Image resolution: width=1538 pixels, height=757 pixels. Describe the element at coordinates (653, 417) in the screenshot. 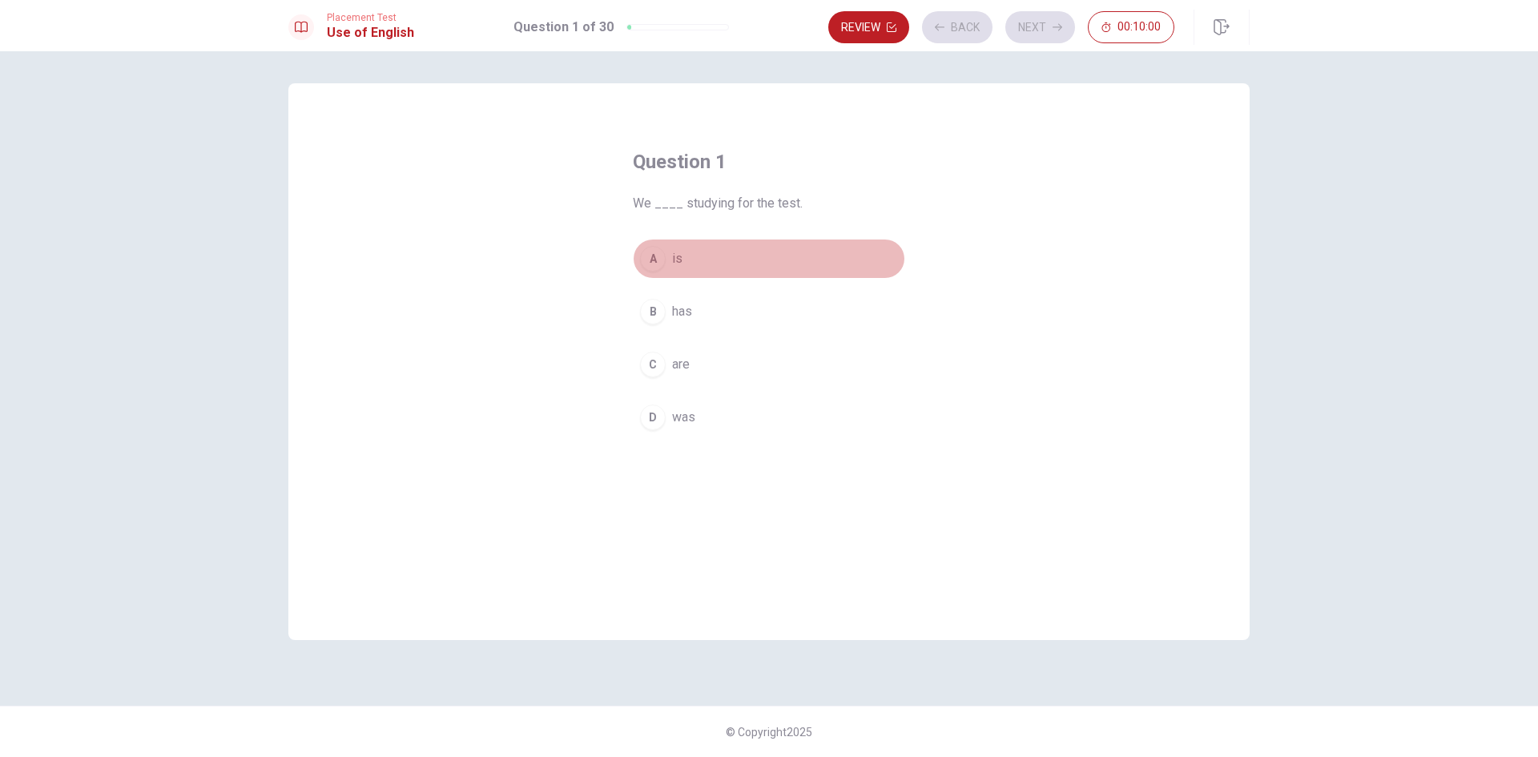

I see `div: D` at that location.